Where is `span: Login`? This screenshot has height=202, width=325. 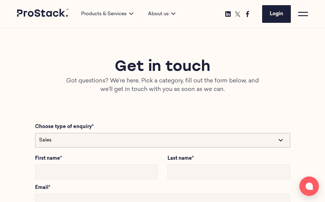 span: Login is located at coordinates (276, 14).